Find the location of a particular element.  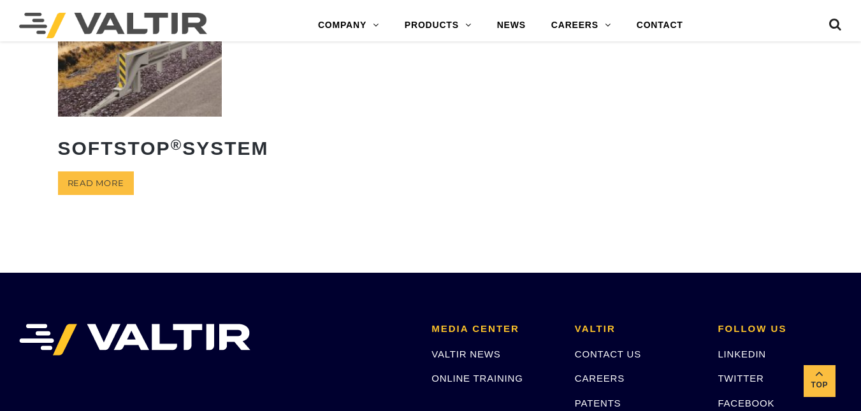

a: LINKEDIN is located at coordinates (742, 354).